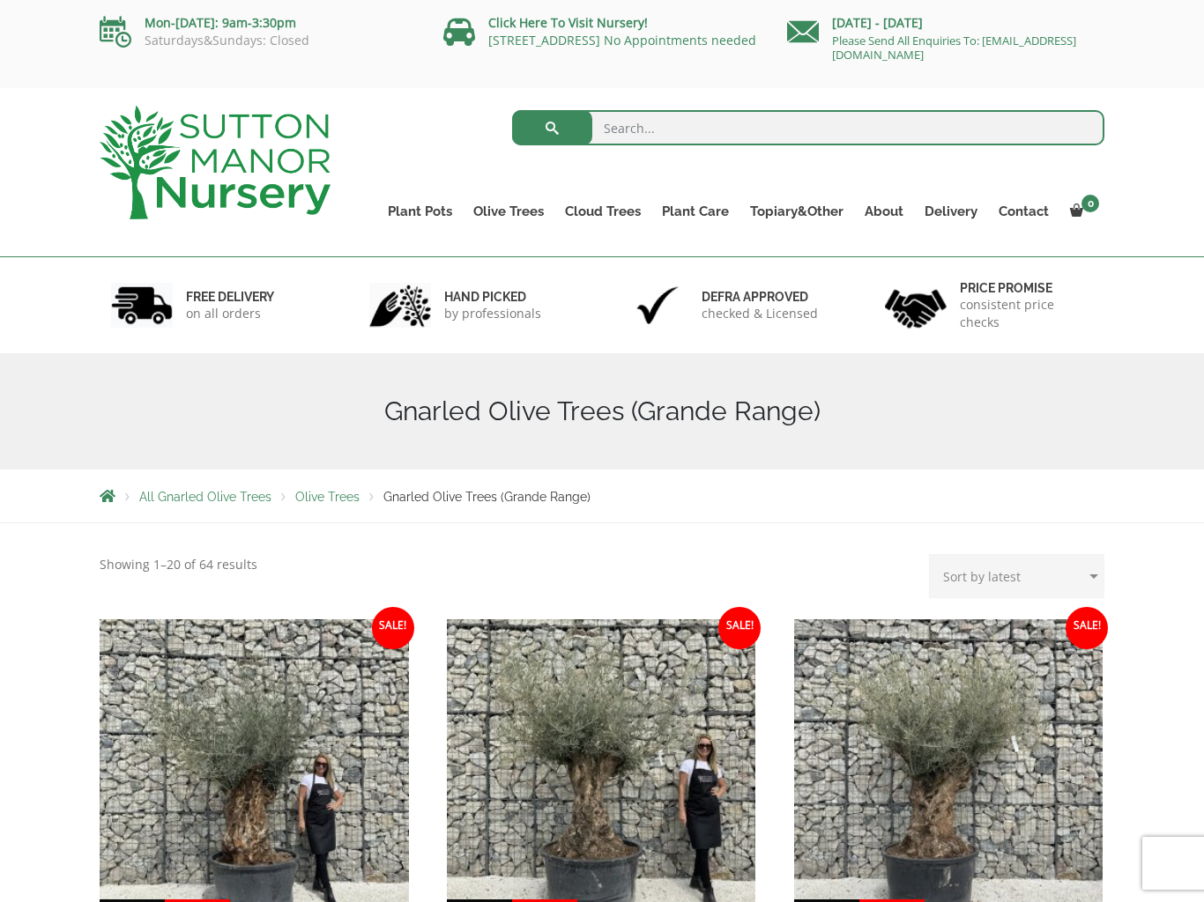 This screenshot has width=1204, height=902. Describe the element at coordinates (603, 212) in the screenshot. I see `a: Cloud Trees` at that location.